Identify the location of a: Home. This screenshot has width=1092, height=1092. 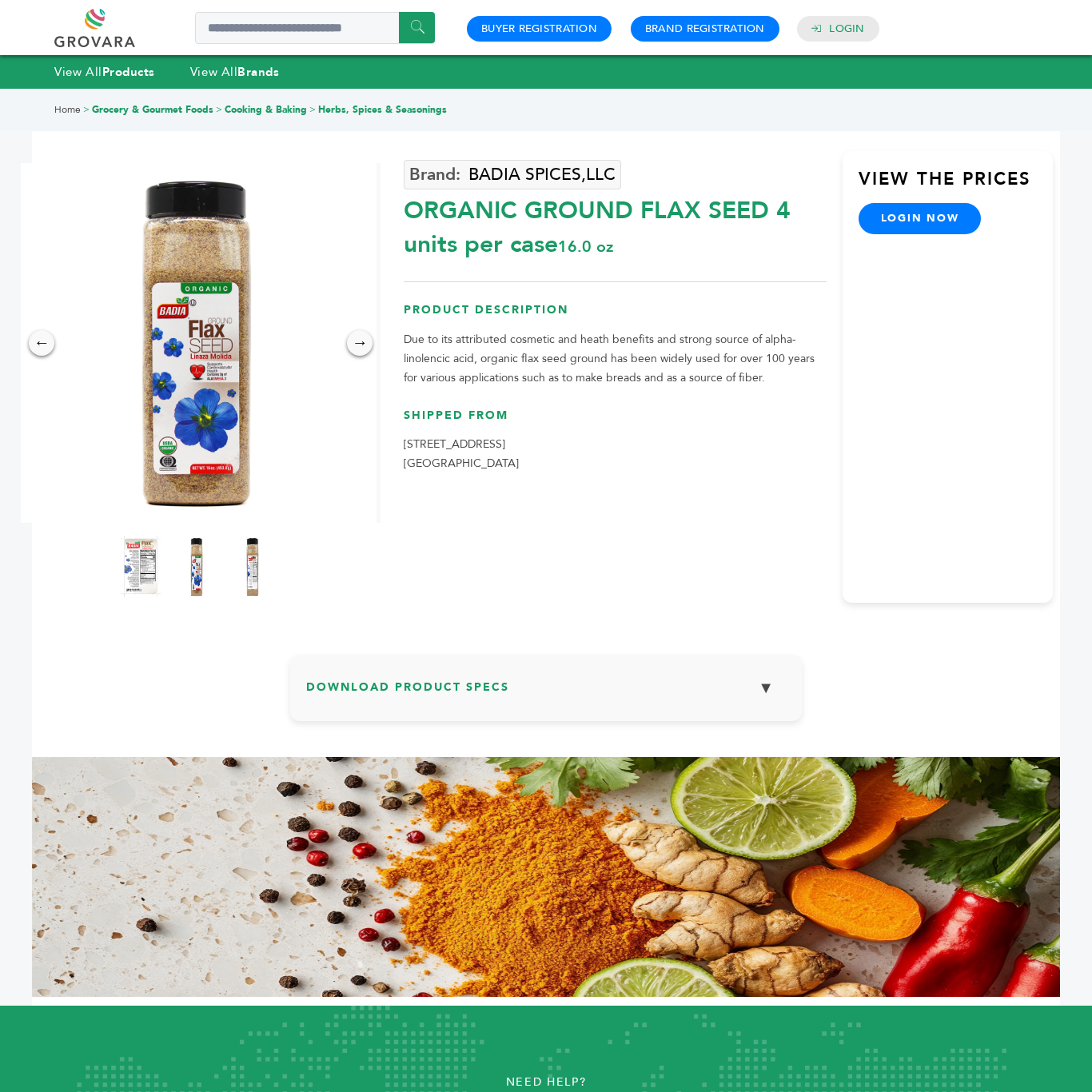
(67, 110).